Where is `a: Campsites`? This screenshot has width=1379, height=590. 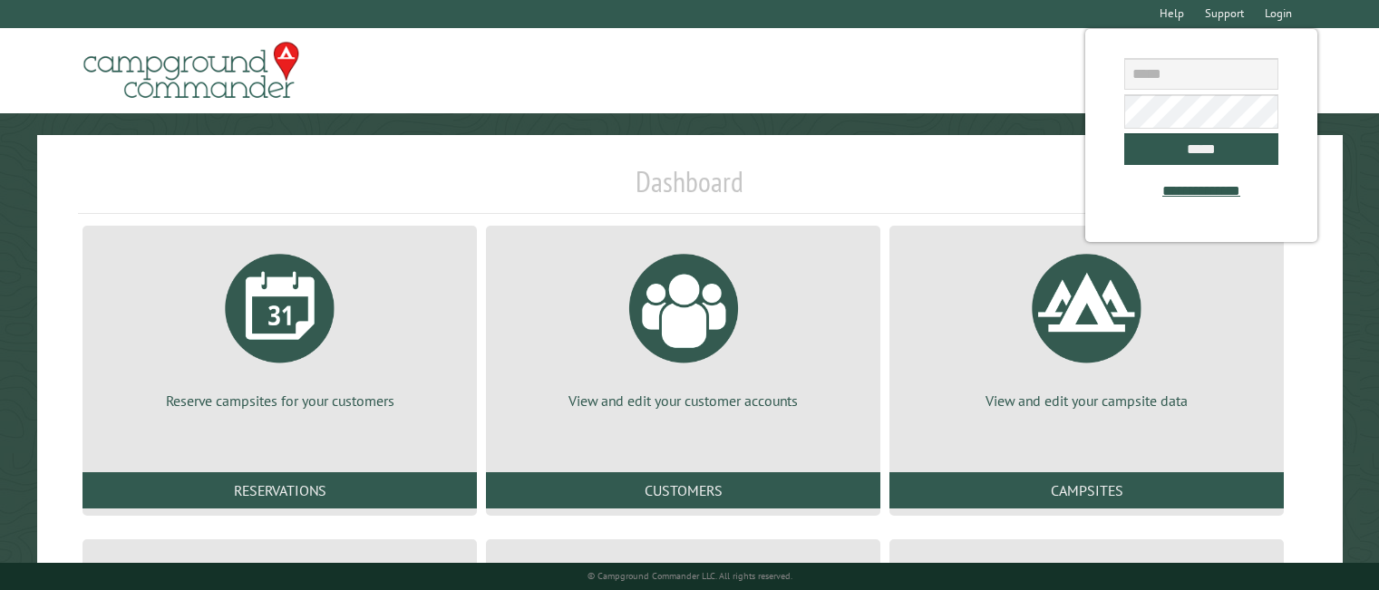 a: Campsites is located at coordinates (1087, 491).